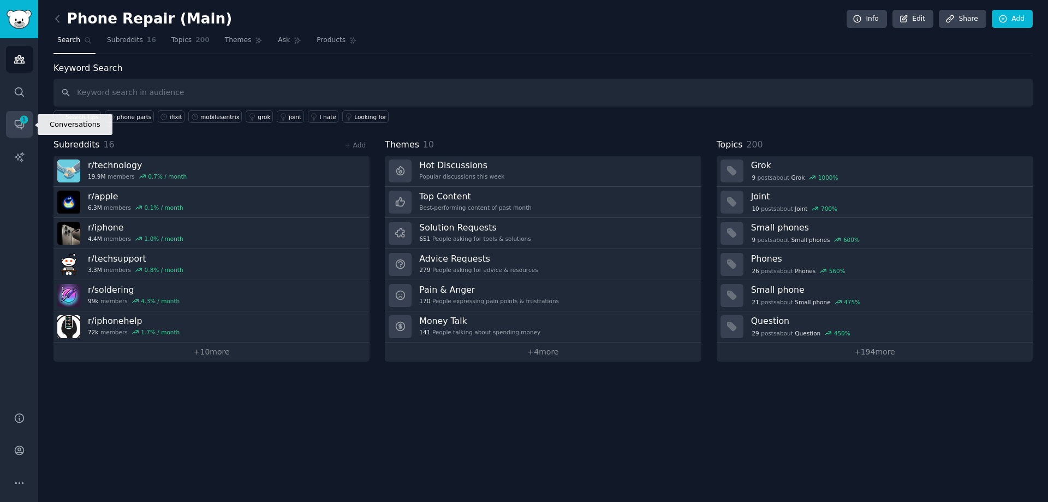 The width and height of the screenshot is (1048, 502). Describe the element at coordinates (328, 117) in the screenshot. I see `div: I hate` at that location.